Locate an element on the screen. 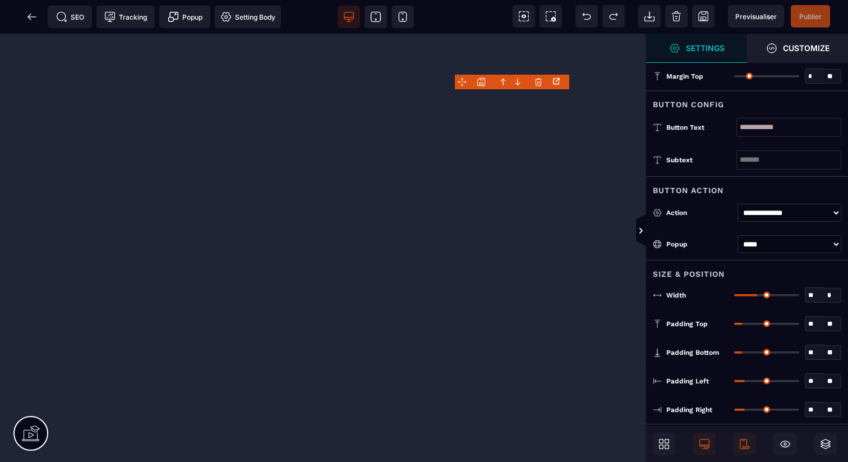  span: Padding Right is located at coordinates (690, 410).